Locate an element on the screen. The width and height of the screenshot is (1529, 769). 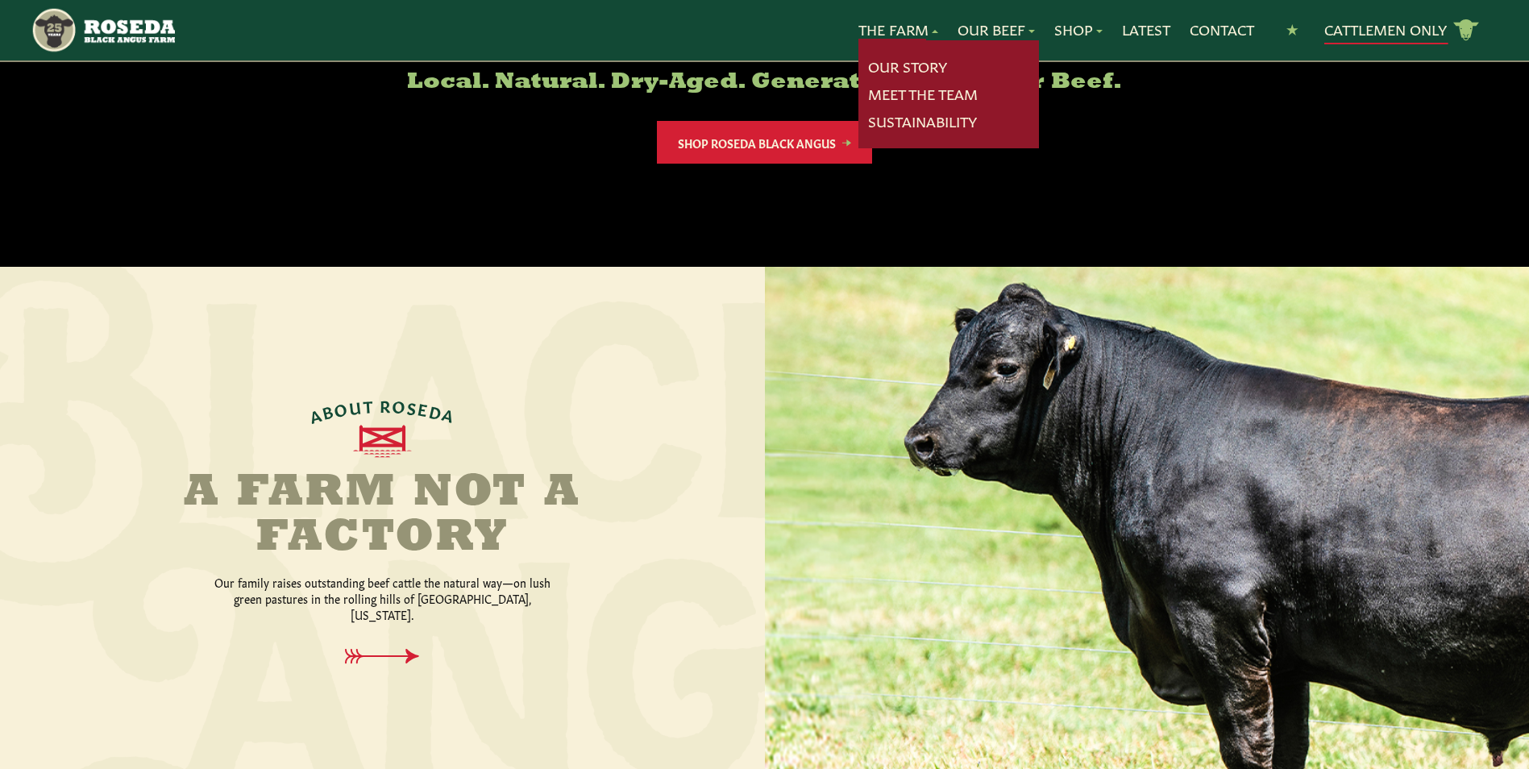
span: U is located at coordinates (355, 406).